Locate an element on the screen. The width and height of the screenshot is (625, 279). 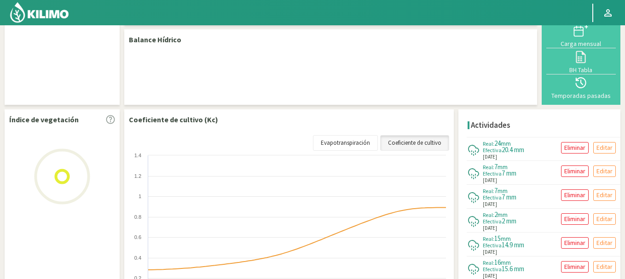
p: Coeficiente de cultivo (Kc) is located at coordinates (173, 120).